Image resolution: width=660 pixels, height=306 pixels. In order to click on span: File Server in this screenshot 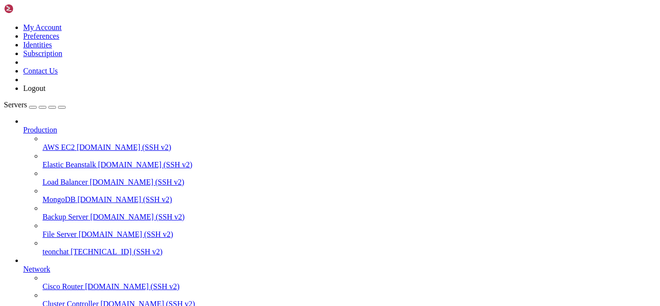, I will do `click(59, 234)`.